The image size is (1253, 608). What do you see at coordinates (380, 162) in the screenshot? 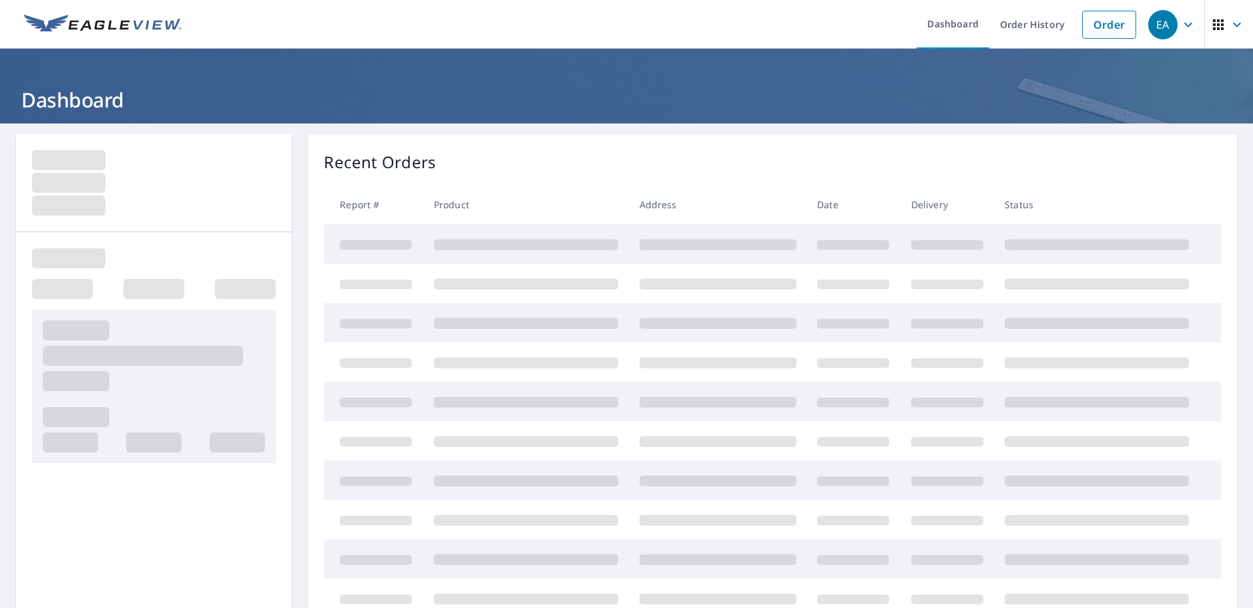
I see `p: Recent Orders` at bounding box center [380, 162].